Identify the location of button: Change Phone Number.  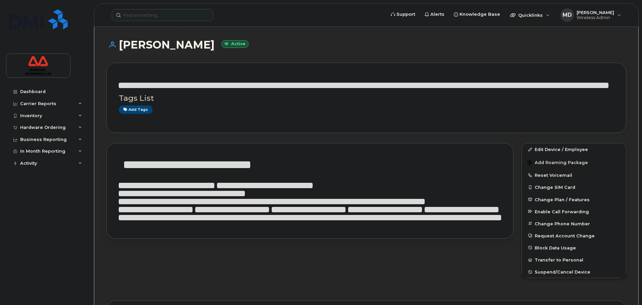
(574, 224).